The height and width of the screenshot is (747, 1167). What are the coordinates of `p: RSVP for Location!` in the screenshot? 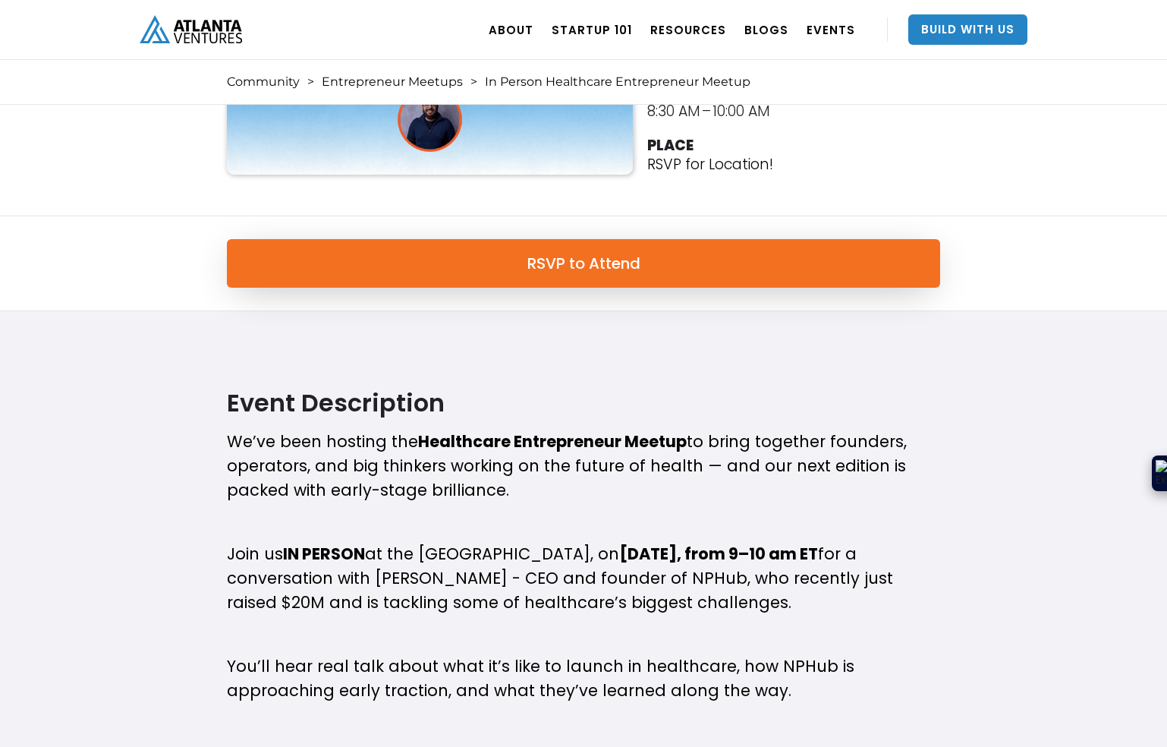 It's located at (710, 164).